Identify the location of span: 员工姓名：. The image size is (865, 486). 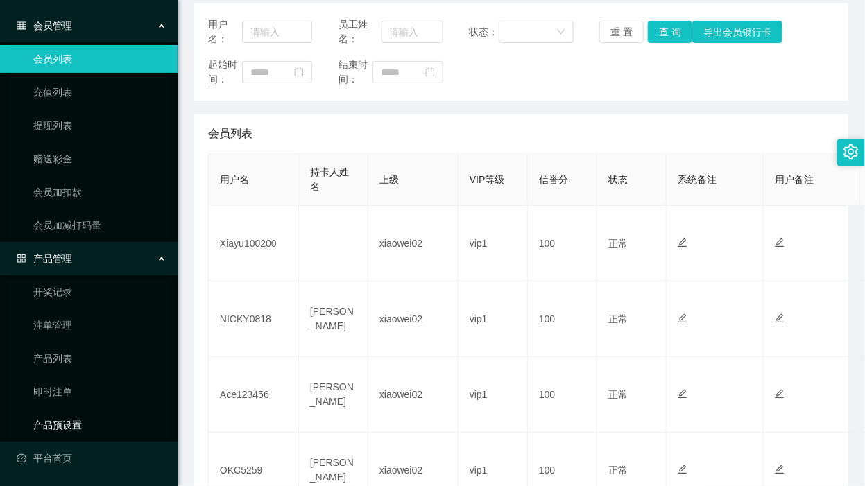
(360, 32).